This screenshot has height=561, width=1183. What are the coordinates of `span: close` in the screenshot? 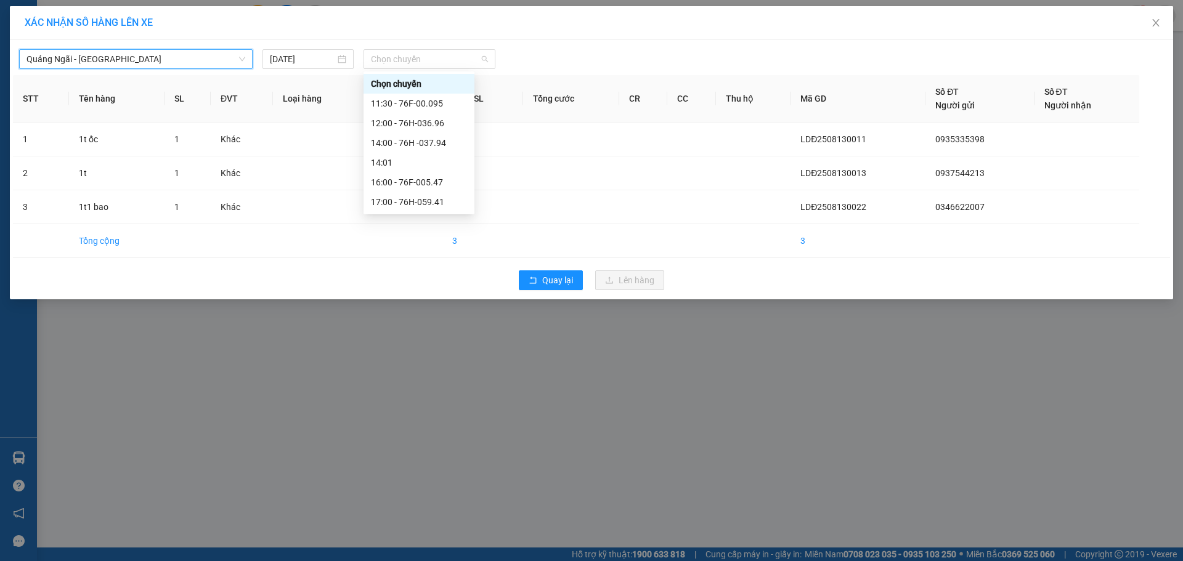 It's located at (1156, 23).